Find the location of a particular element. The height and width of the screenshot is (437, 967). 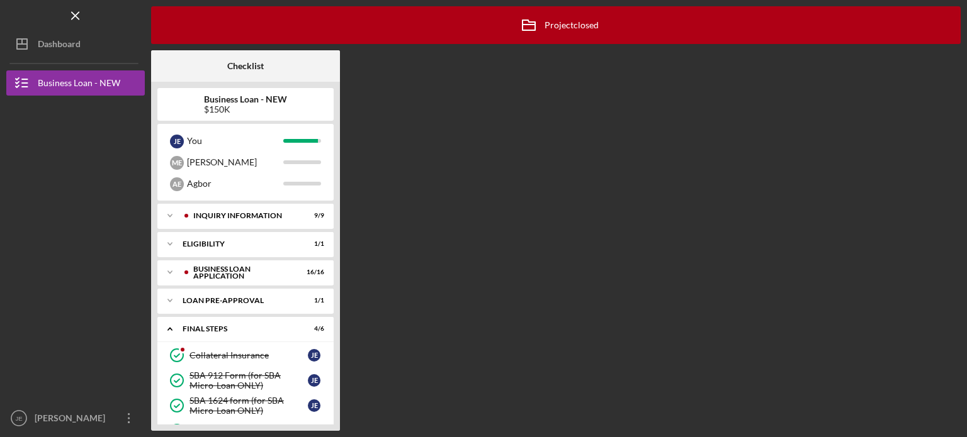

a: Dashboard is located at coordinates (76, 44).